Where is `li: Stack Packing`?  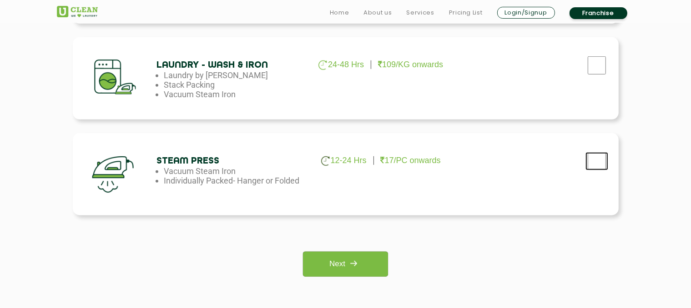 li: Stack Packing is located at coordinates (237, 85).